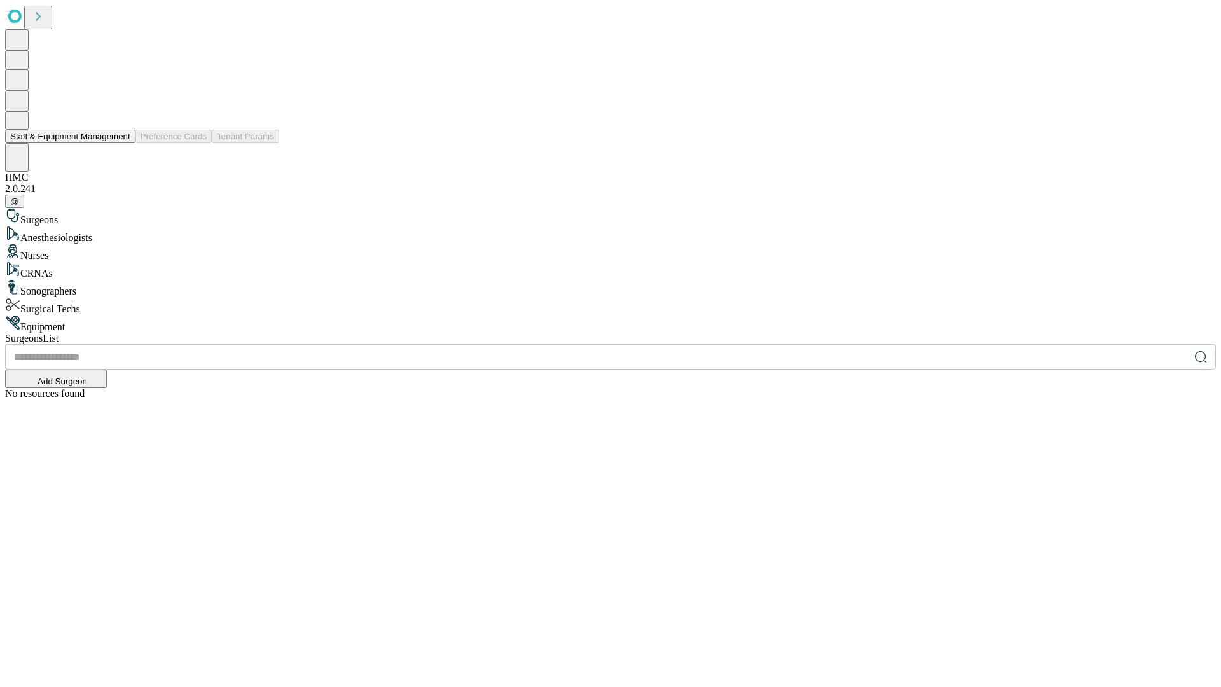 This screenshot has height=687, width=1221. I want to click on div: Surgeons, so click(611, 217).